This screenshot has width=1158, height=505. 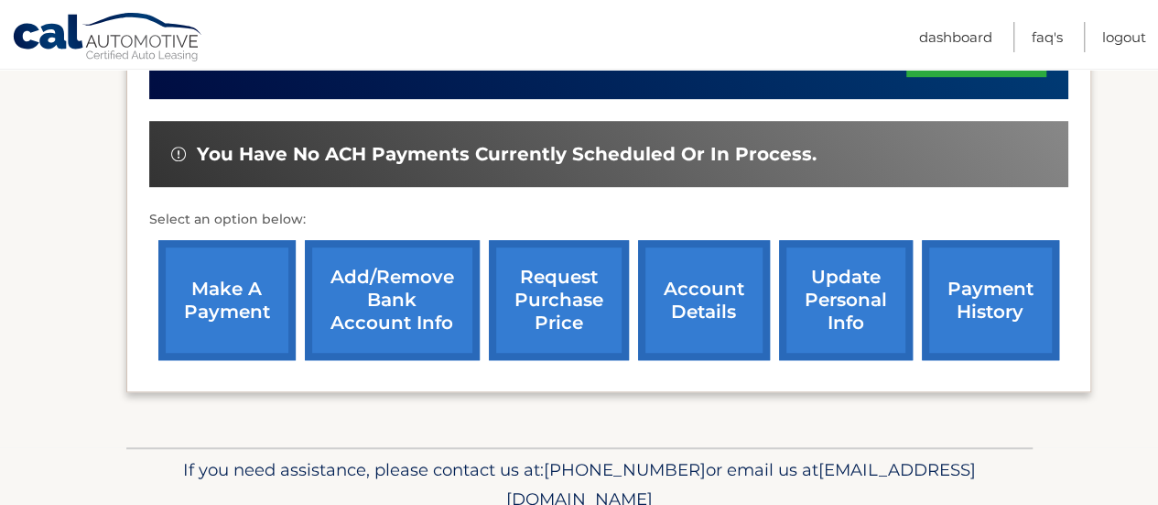 I want to click on a: payment history, so click(x=991, y=299).